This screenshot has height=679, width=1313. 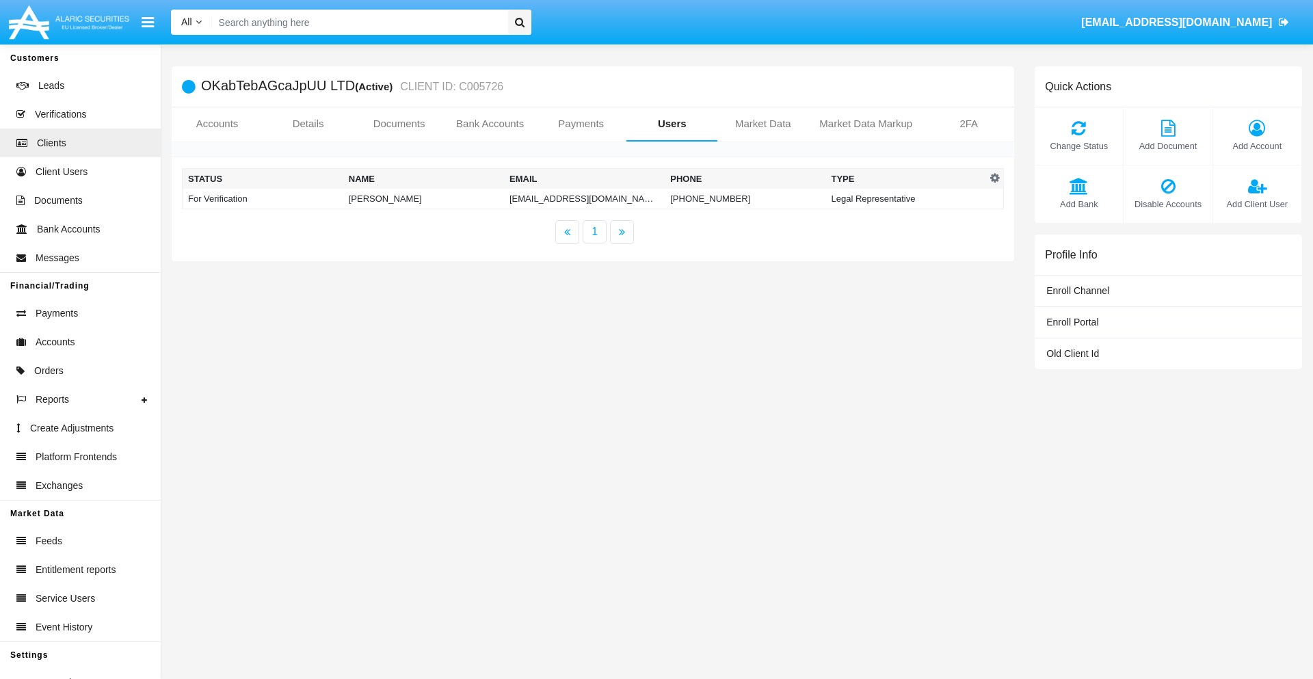 What do you see at coordinates (51, 143) in the screenshot?
I see `span: Clients` at bounding box center [51, 143].